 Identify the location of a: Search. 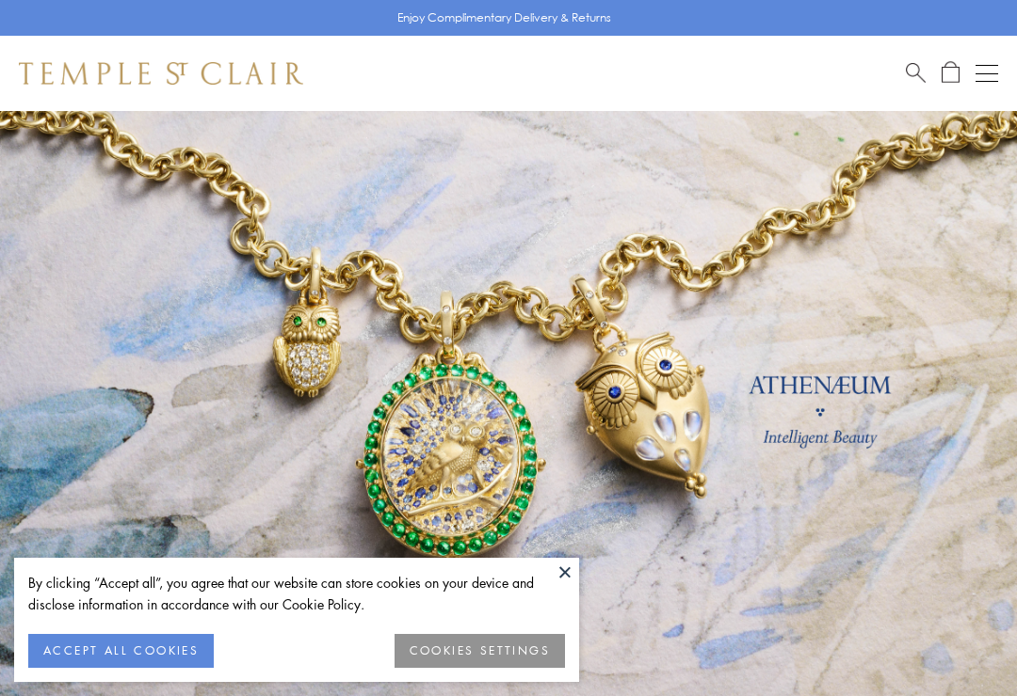
(915, 72).